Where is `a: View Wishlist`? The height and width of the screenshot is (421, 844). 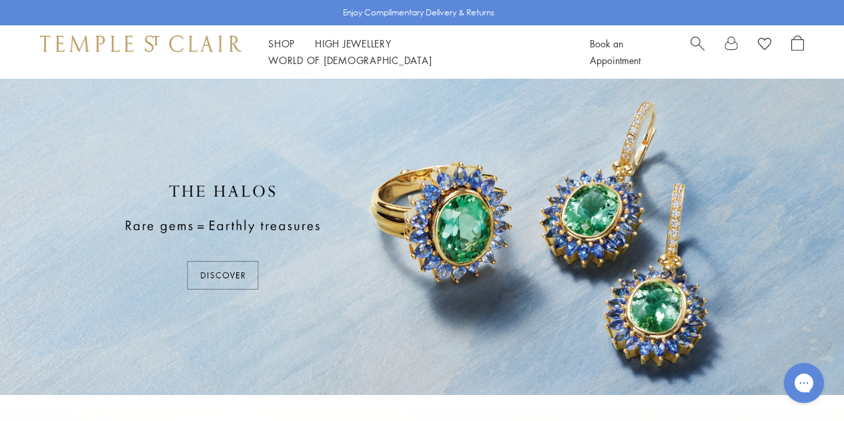
a: View Wishlist is located at coordinates (765, 45).